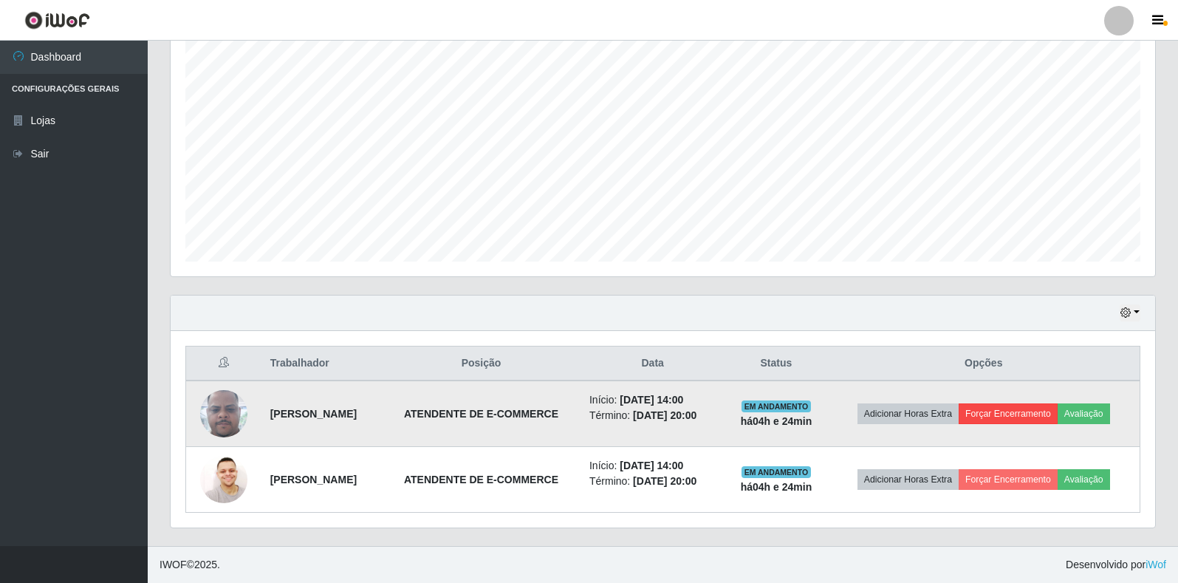 This screenshot has width=1178, height=583. I want to click on a: iWof, so click(1156, 564).